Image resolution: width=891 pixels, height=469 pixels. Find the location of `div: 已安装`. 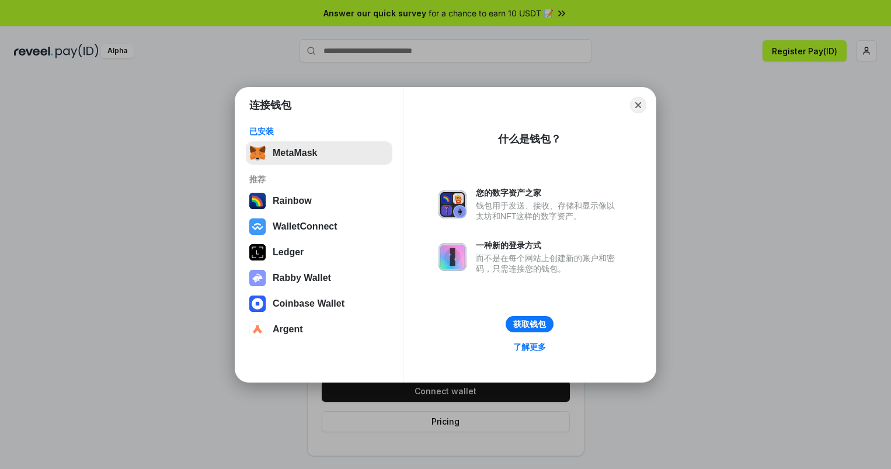

div: 已安装 is located at coordinates (319, 131).